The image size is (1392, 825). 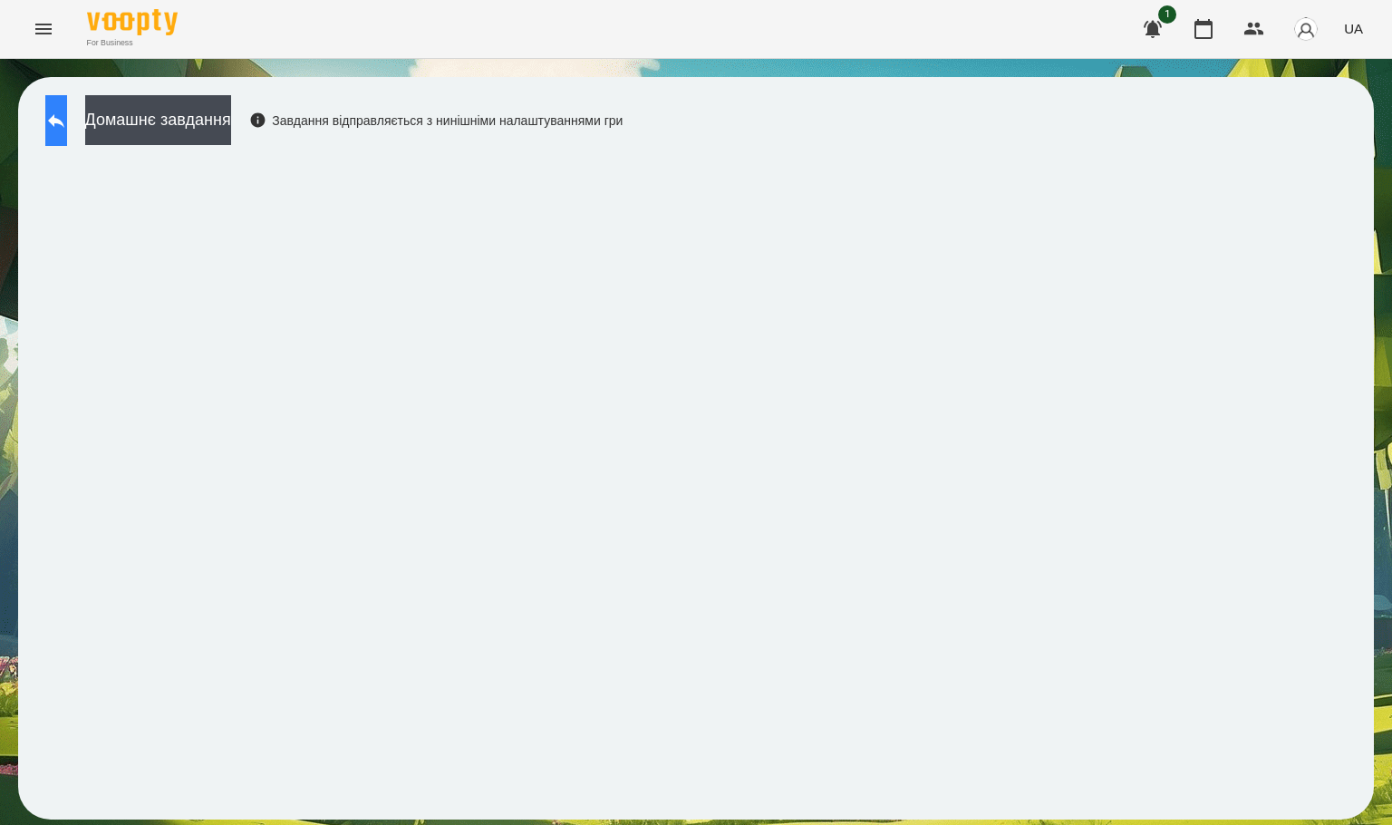 What do you see at coordinates (158, 120) in the screenshot?
I see `button: Домашнє завдання` at bounding box center [158, 120].